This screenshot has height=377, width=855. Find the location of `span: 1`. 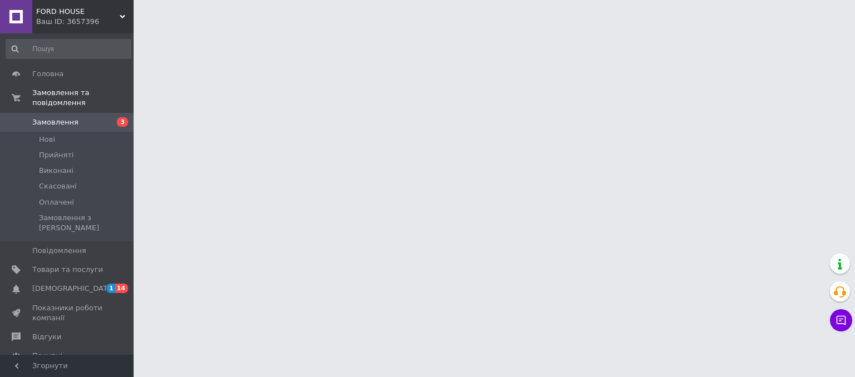

span: 1 is located at coordinates (111, 288).